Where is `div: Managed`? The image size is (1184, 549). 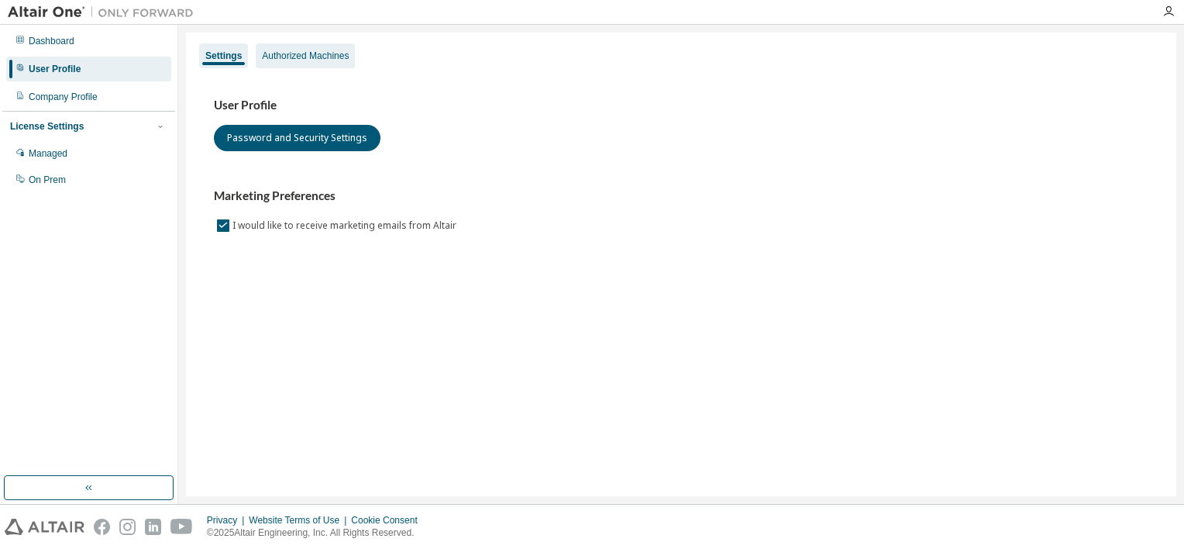 div: Managed is located at coordinates (48, 153).